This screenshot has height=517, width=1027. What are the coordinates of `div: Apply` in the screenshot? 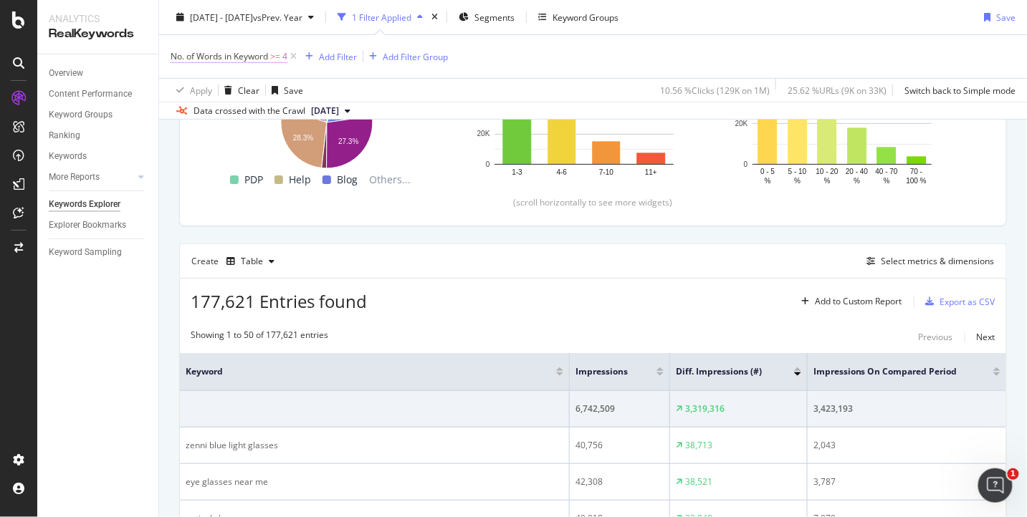 It's located at (201, 90).